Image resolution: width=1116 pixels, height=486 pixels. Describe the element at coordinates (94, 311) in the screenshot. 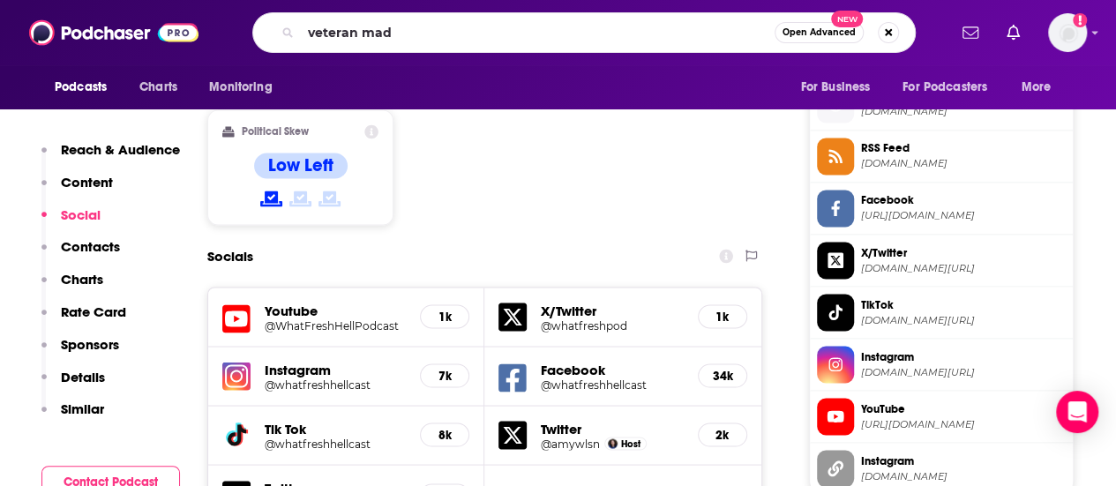

I see `p: Rate Card` at that location.